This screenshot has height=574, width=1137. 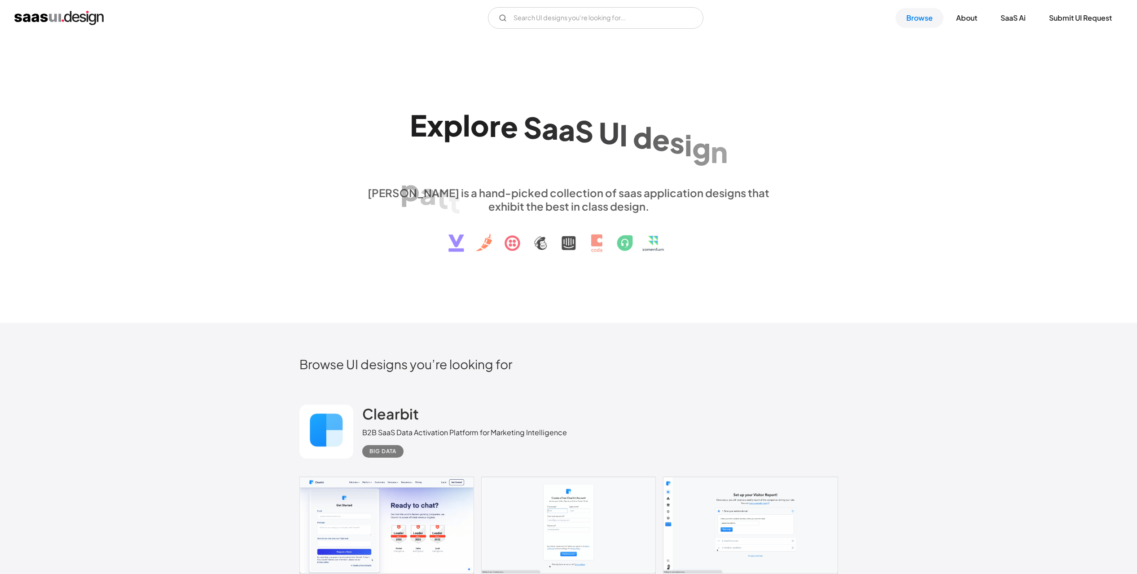 What do you see at coordinates (435, 125) in the screenshot?
I see `div: x` at bounding box center [435, 125].